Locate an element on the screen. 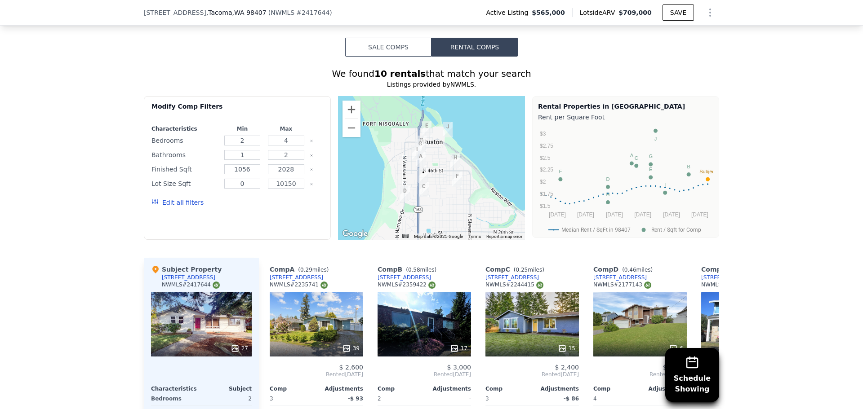 Image resolution: width=863 pixels, height=409 pixels. div: 3713 N Vassault St is located at coordinates (405, 194).